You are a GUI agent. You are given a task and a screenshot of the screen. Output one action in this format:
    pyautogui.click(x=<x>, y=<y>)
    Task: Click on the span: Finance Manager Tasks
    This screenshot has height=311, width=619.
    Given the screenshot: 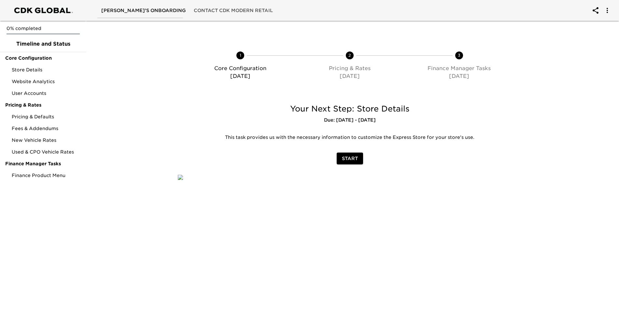 What is the action you would take?
    pyautogui.click(x=43, y=164)
    